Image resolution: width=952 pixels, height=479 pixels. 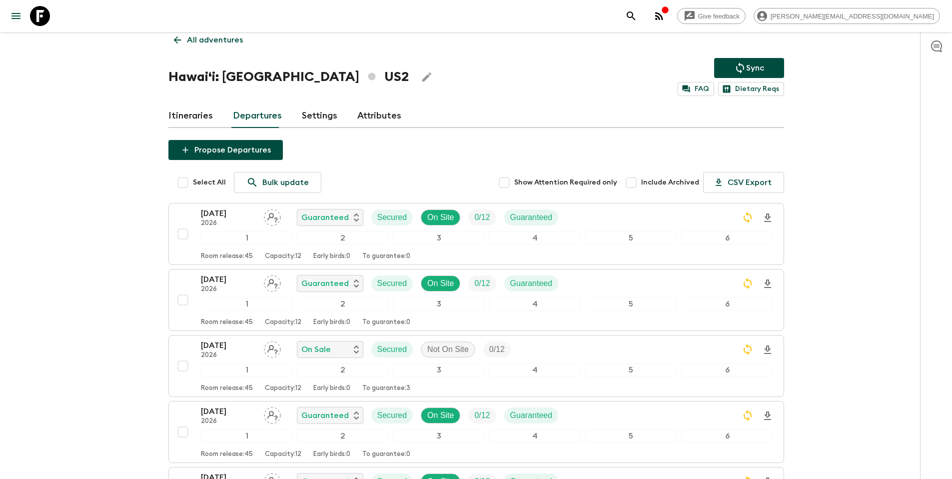 I want to click on a: Give feedback, so click(x=711, y=16).